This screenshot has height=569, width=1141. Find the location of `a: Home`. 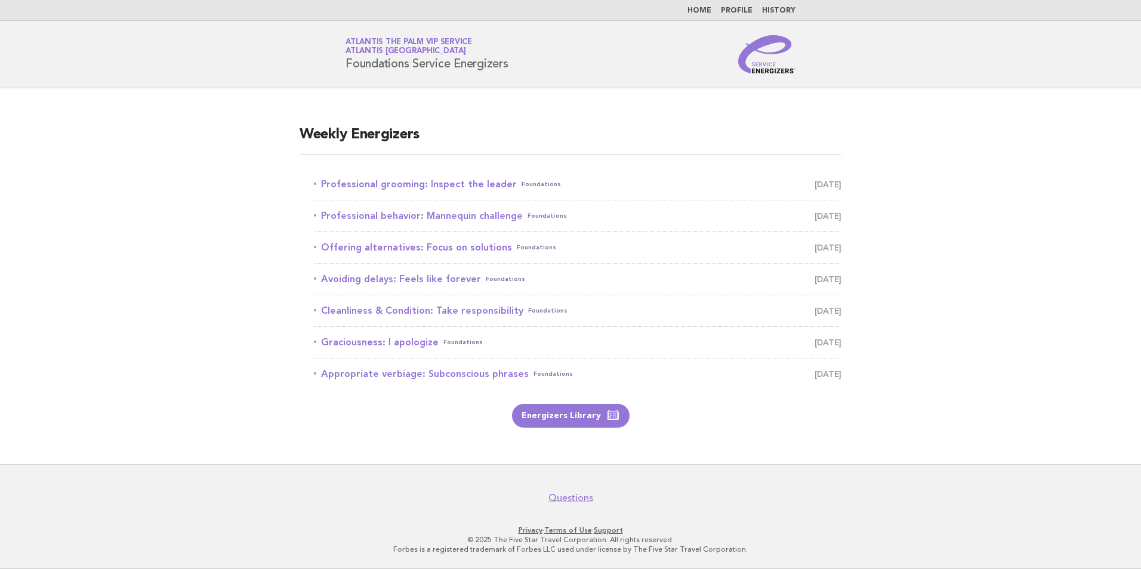

a: Home is located at coordinates (699, 11).